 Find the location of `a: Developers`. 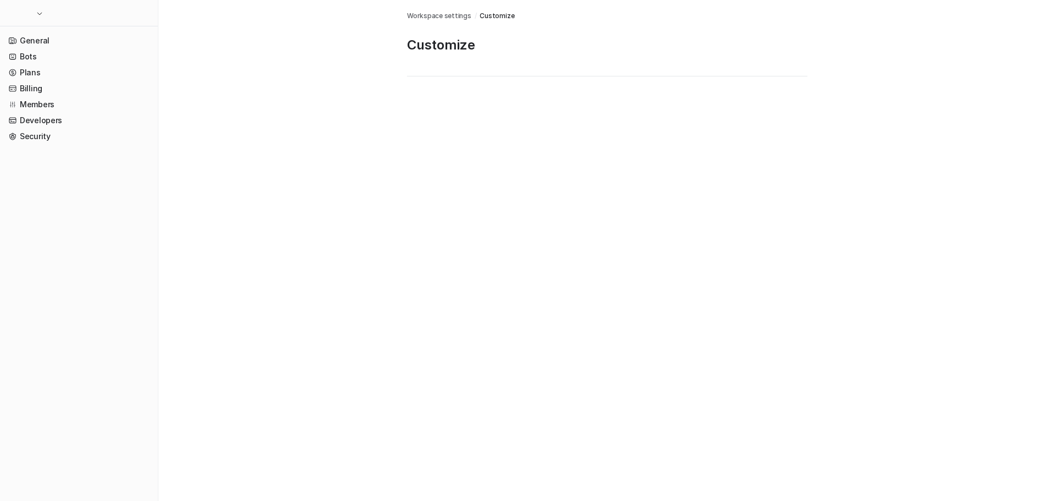

a: Developers is located at coordinates (79, 120).